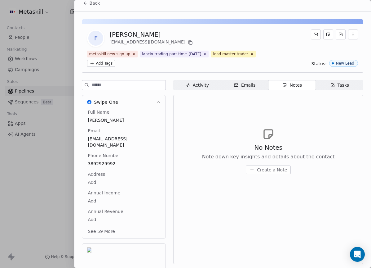 The width and height of the screenshot is (371, 268). I want to click on span: Note down key insights and details about the contact, so click(269, 157).